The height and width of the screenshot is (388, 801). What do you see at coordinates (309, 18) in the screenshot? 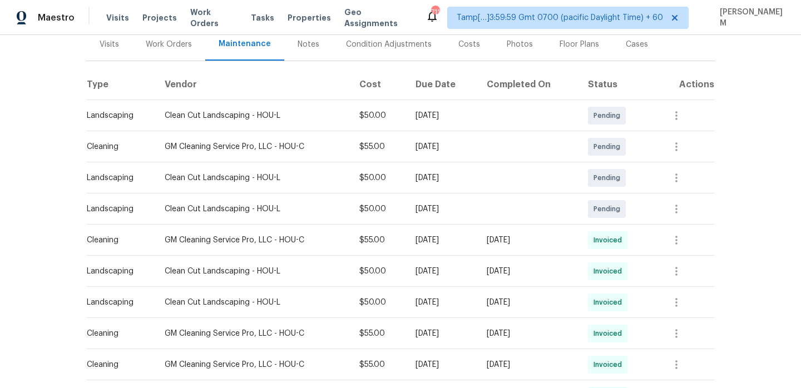
I see `span: Properties` at bounding box center [309, 18].